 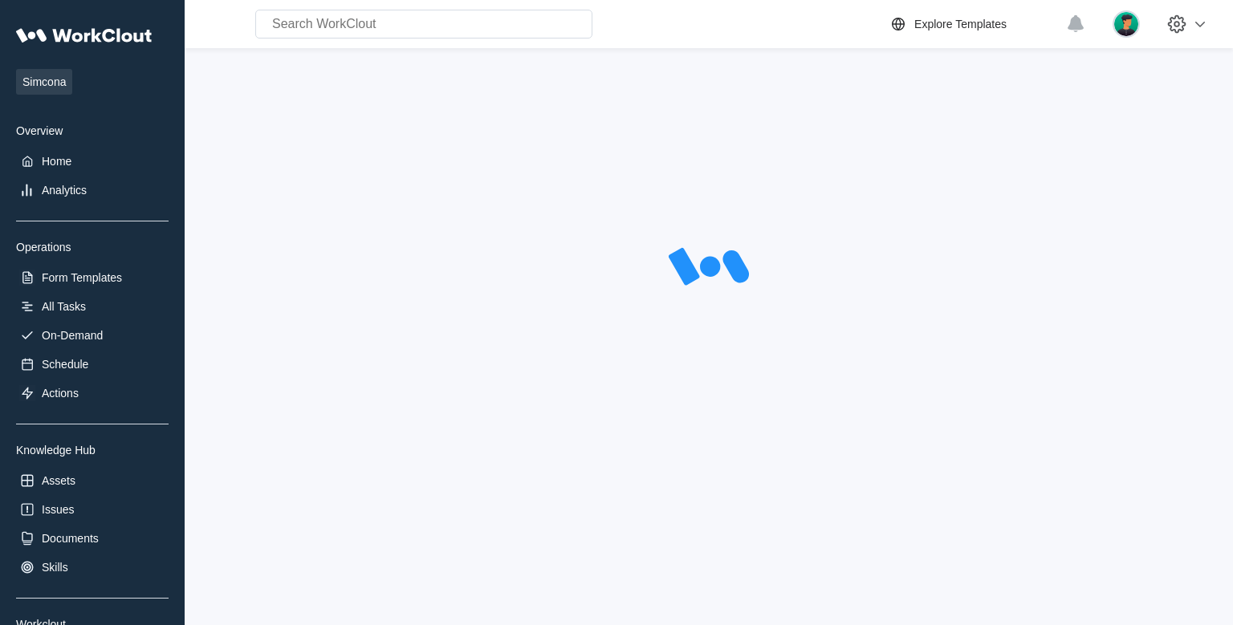 What do you see at coordinates (65, 364) in the screenshot?
I see `div: Schedule` at bounding box center [65, 364].